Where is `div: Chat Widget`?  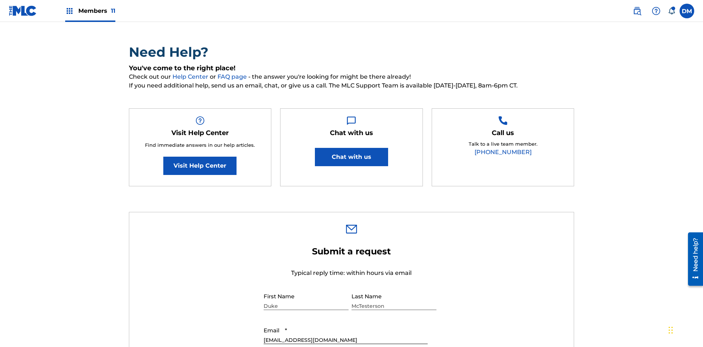 div: Chat Widget is located at coordinates (684, 329).